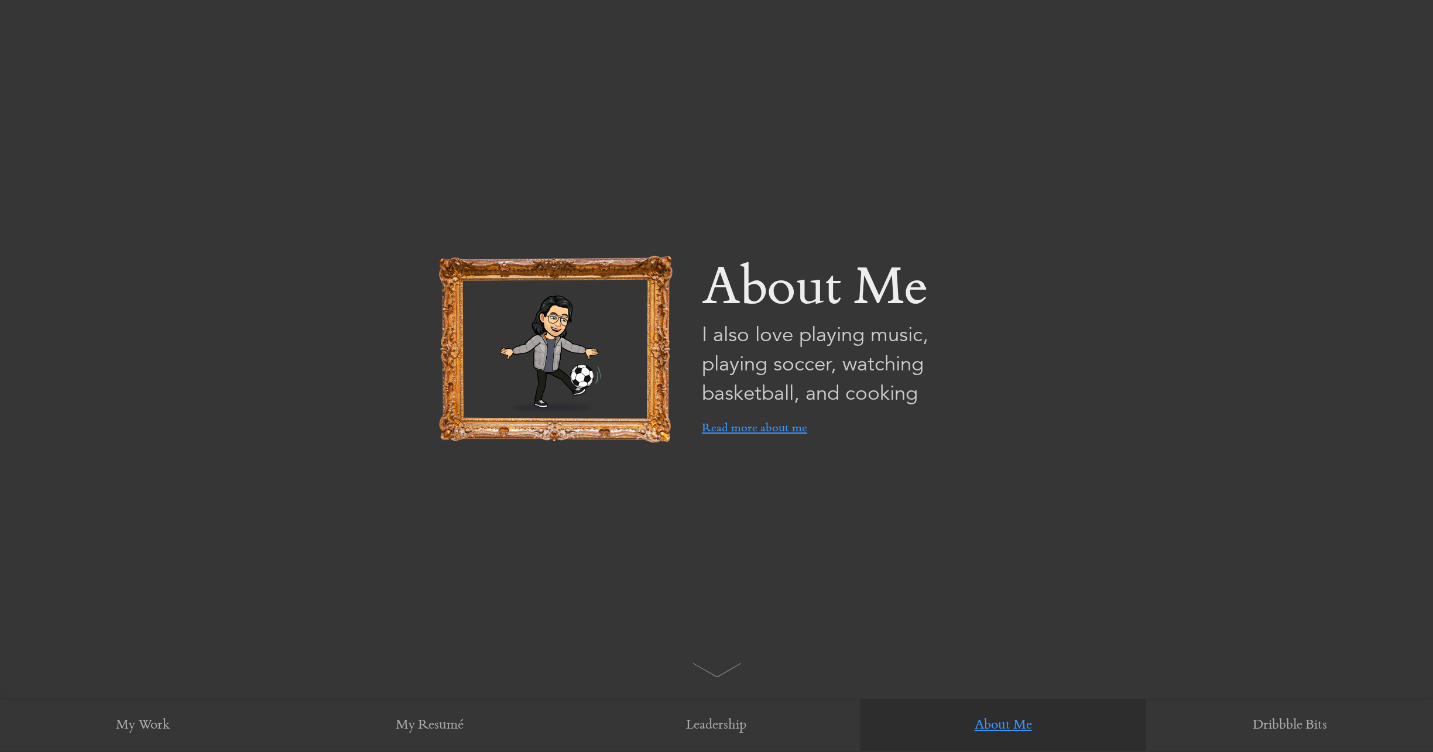 Image resolution: width=1433 pixels, height=752 pixels. I want to click on a: Dribbble Bits, so click(1289, 726).